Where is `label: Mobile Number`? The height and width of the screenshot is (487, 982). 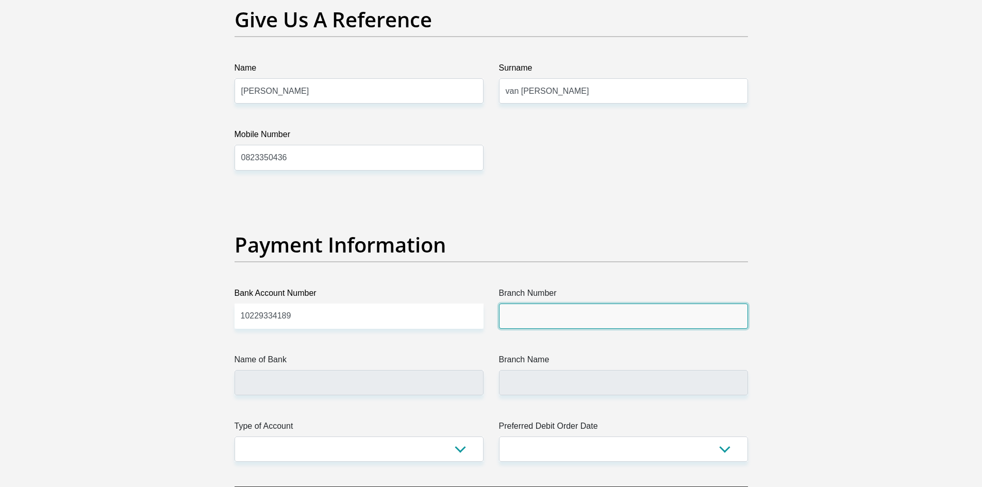 label: Mobile Number is located at coordinates (359, 137).